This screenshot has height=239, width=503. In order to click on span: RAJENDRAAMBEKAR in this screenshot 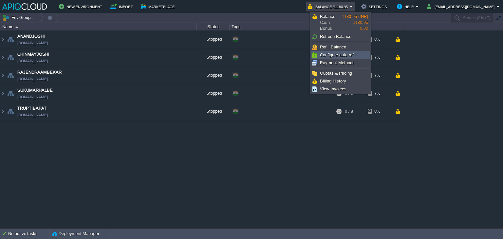, I will do `click(39, 72)`.